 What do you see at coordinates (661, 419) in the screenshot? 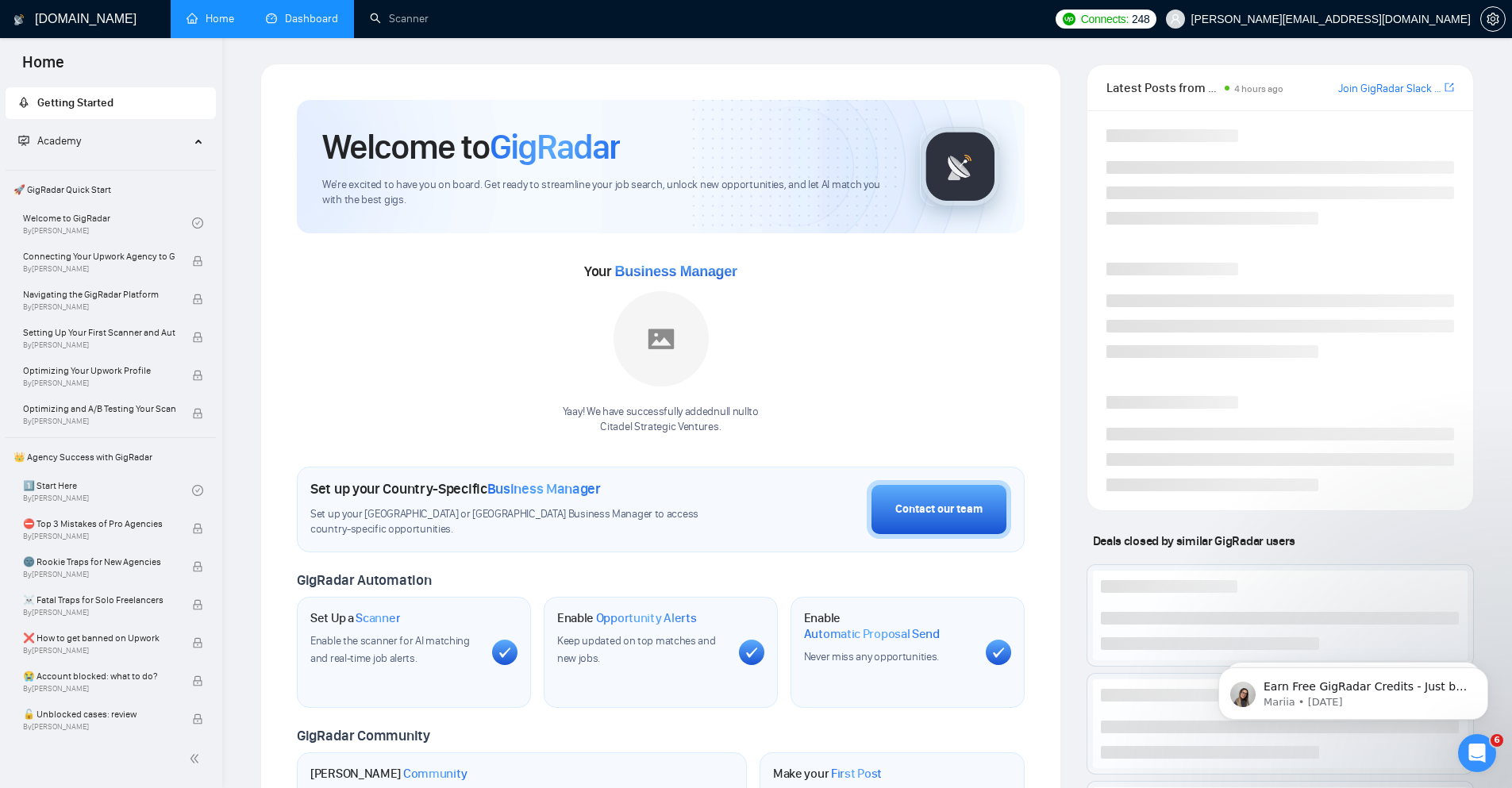
I see `div: Yaay! We have successfully added null null to` at bounding box center [661, 419].